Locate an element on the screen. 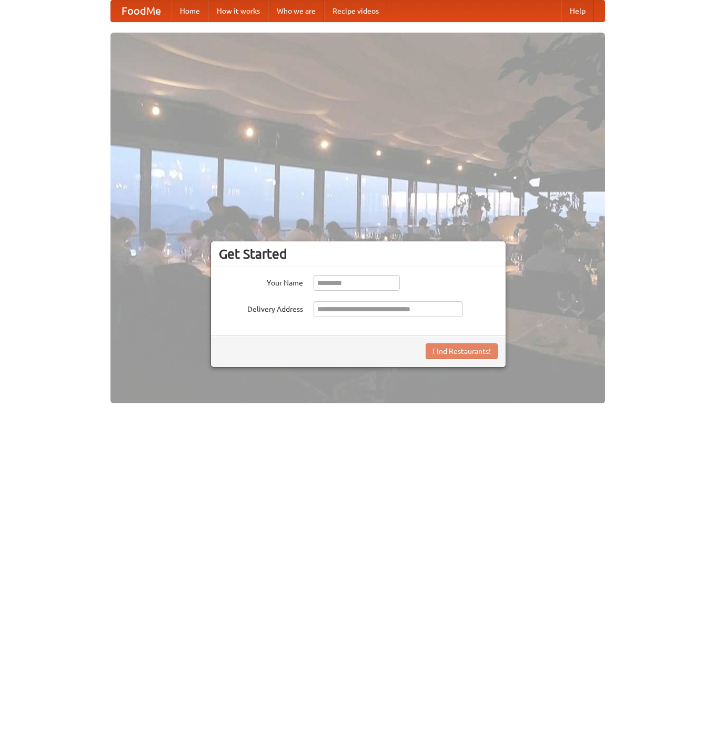  a: Home is located at coordinates (190, 11).